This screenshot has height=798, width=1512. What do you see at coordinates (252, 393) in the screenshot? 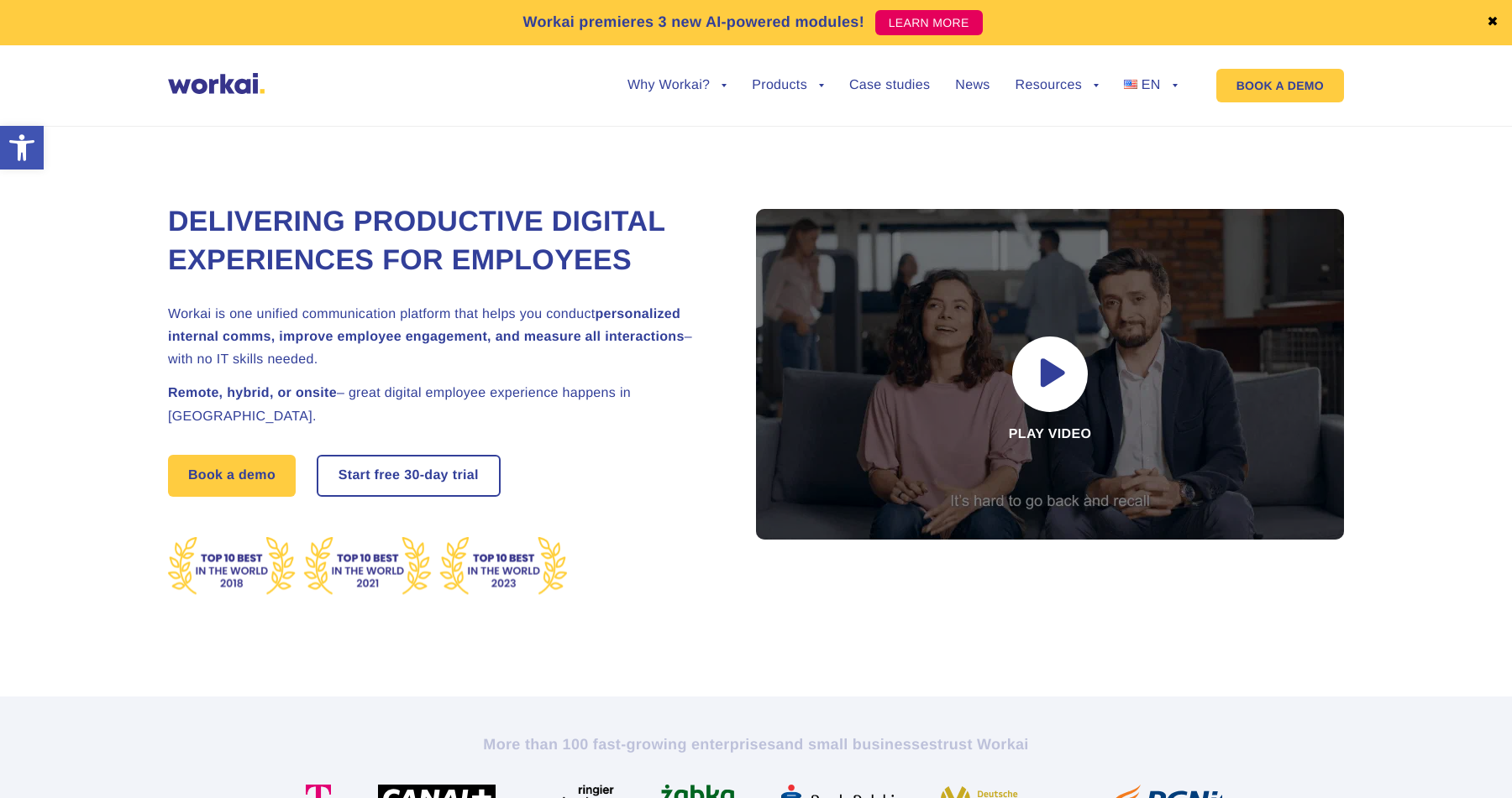
I see `strong: Remote, hybrid, or onsite` at bounding box center [252, 393].